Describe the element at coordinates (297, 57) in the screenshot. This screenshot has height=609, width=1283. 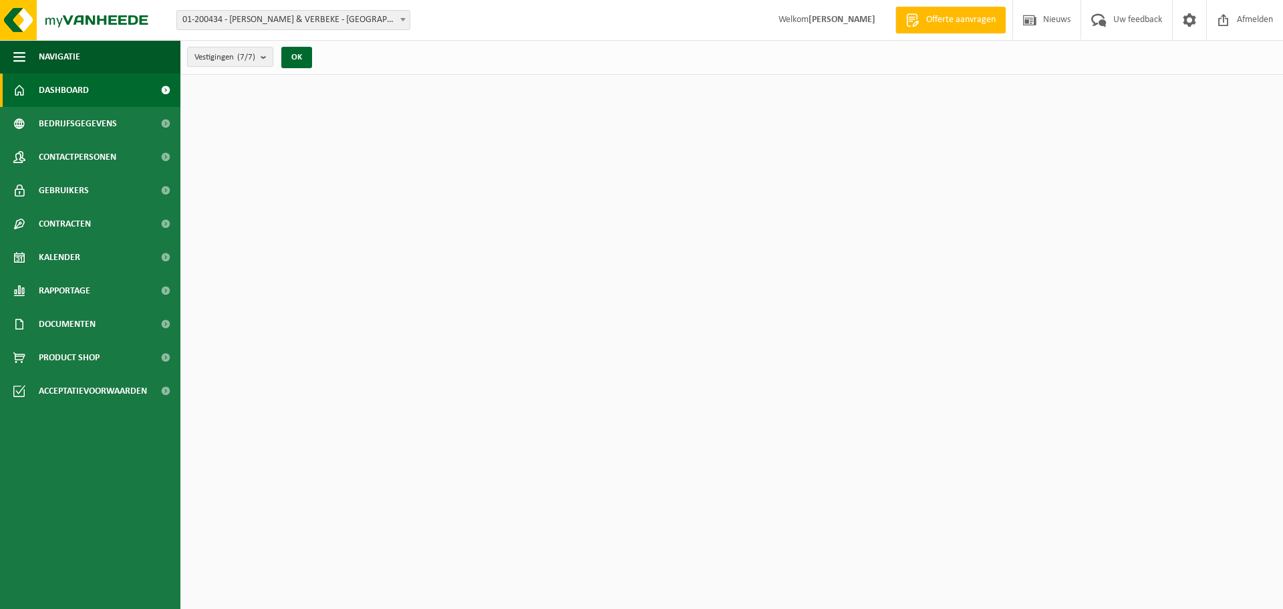
I see `button: OK` at that location.